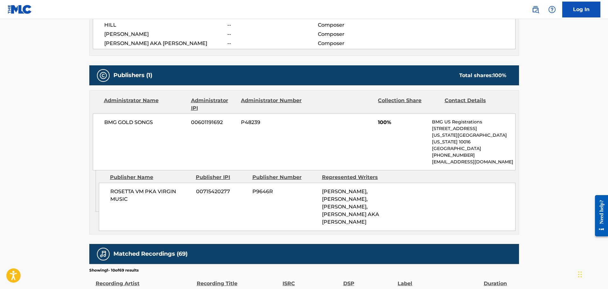  Describe the element at coordinates (354, 178) in the screenshot. I see `div: Represented Writers` at that location.